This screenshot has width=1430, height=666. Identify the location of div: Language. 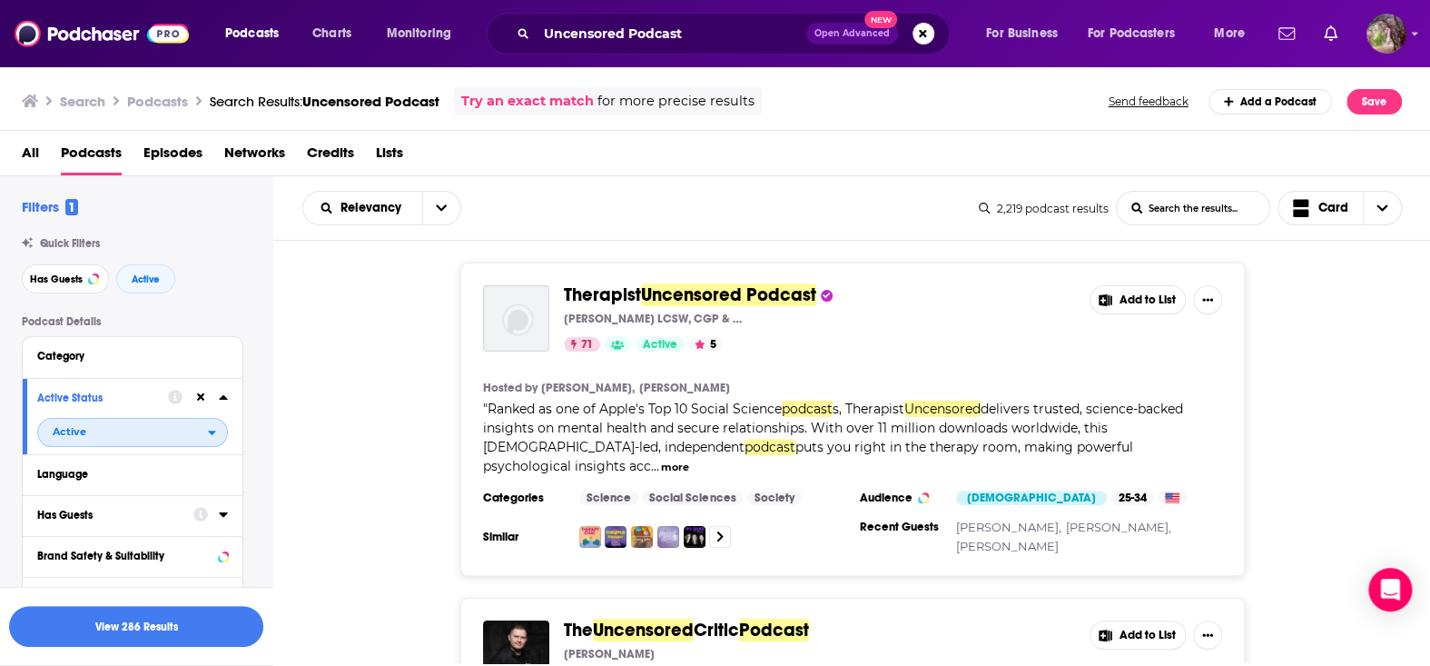
(126, 474).